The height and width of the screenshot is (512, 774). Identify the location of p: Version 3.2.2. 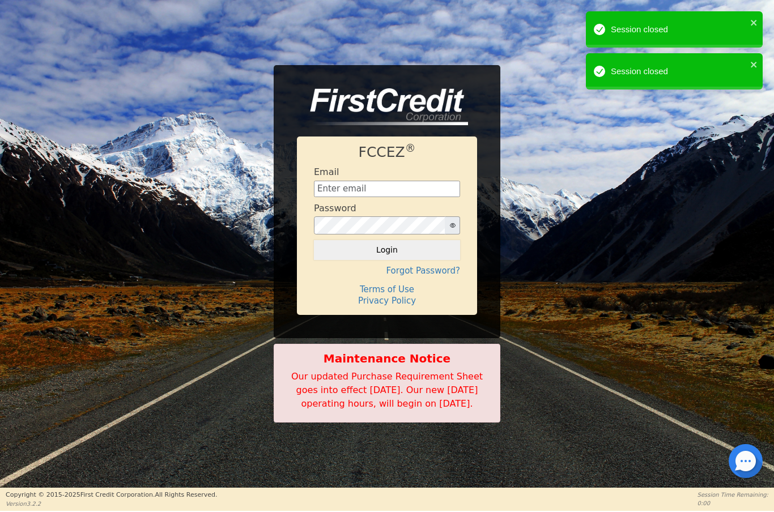
(111, 504).